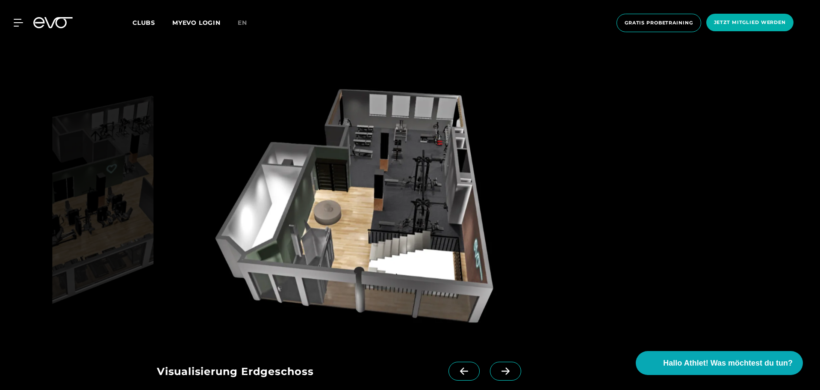 Image resolution: width=820 pixels, height=390 pixels. Describe the element at coordinates (659, 23) in the screenshot. I see `span: Gratis Probetraining` at that location.